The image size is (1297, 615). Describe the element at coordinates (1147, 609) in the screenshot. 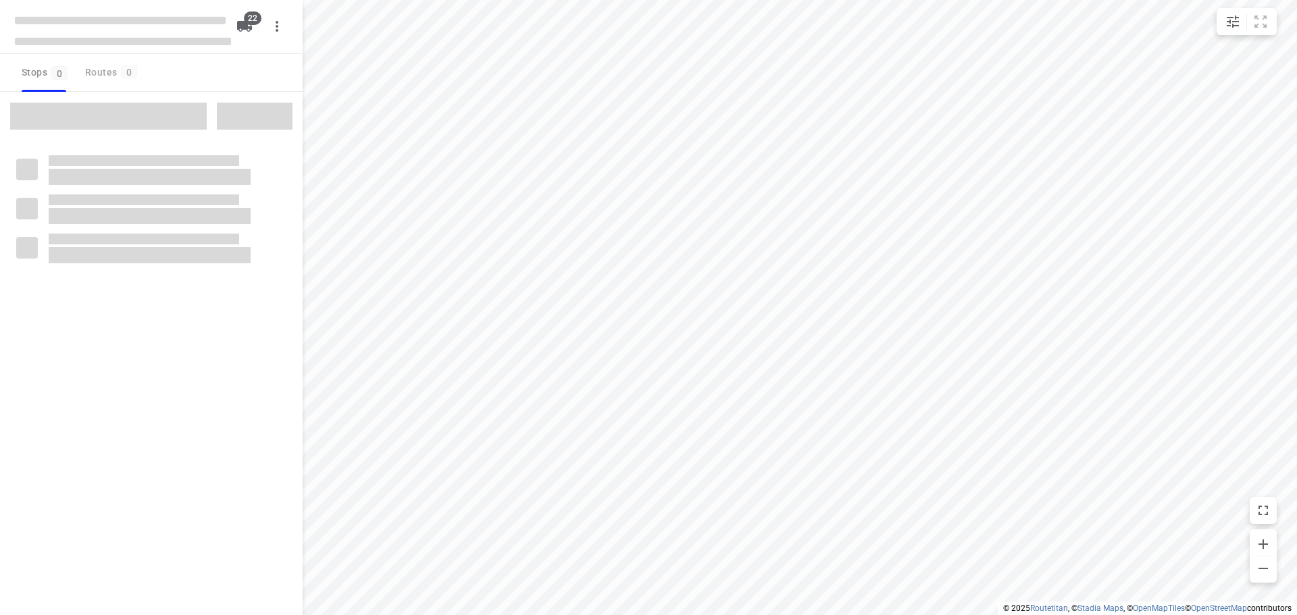

I see `li: © 2025 , © , © © contributors` at that location.